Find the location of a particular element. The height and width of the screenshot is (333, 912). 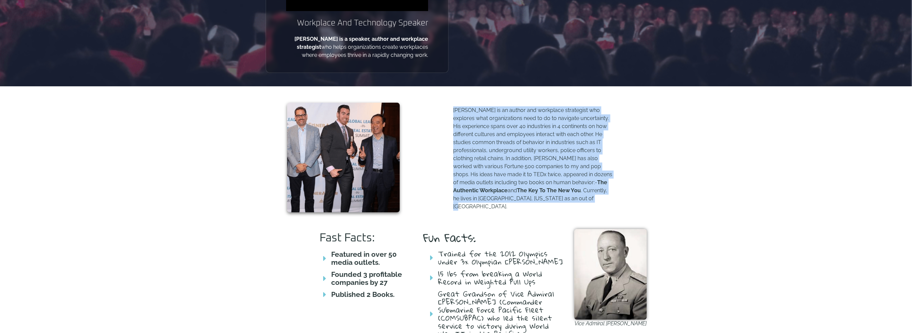

h2: Fast Facts: is located at coordinates (364, 238).